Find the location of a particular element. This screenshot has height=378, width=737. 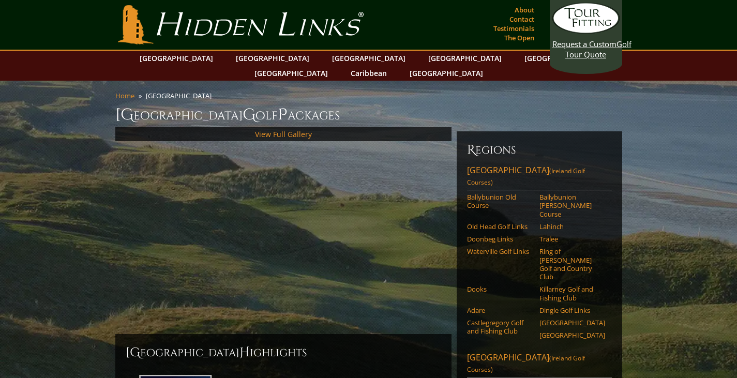

a: Contact is located at coordinates (522, 19).